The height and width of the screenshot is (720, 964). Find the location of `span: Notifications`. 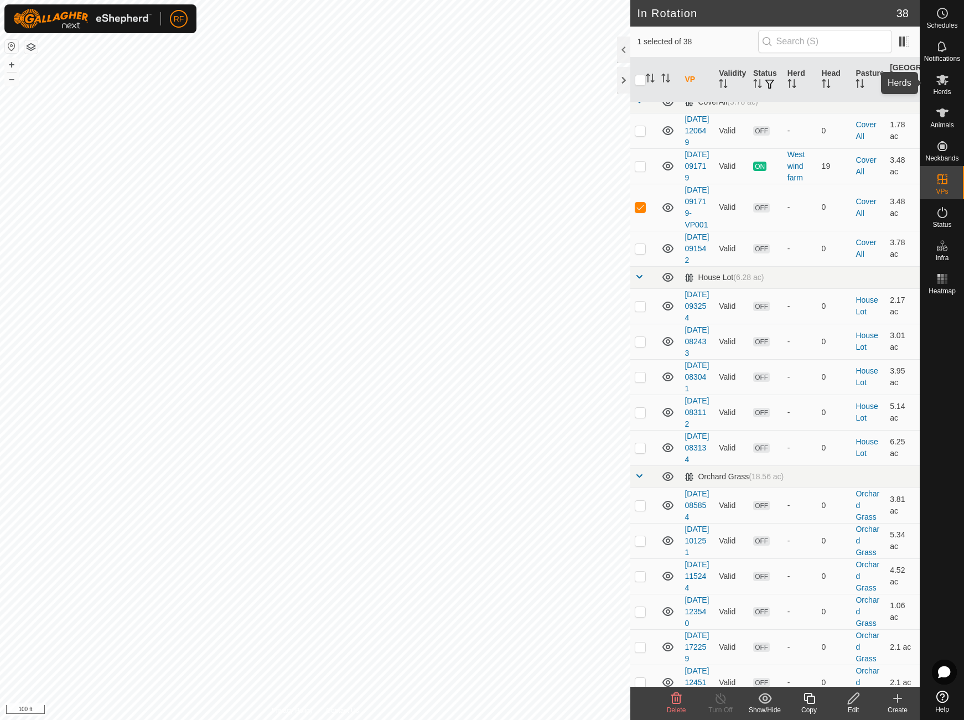

span: Notifications is located at coordinates (942, 59).